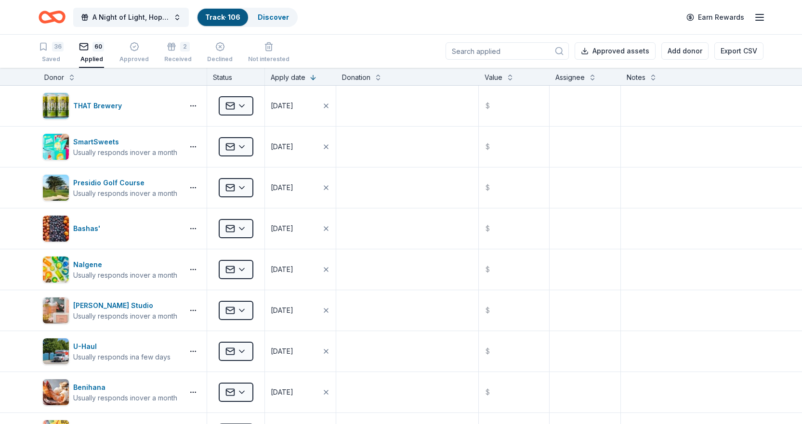  Describe the element at coordinates (507, 51) in the screenshot. I see `input: Search applied` at that location.